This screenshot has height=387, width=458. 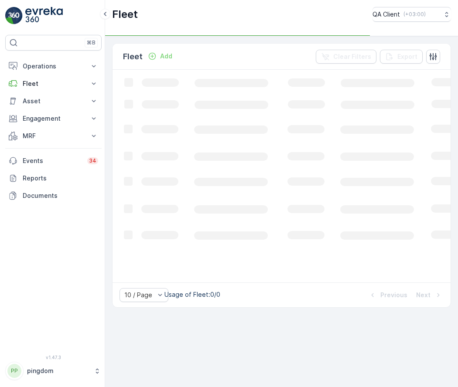 What do you see at coordinates (429, 295) in the screenshot?
I see `button: Next` at bounding box center [429, 295].